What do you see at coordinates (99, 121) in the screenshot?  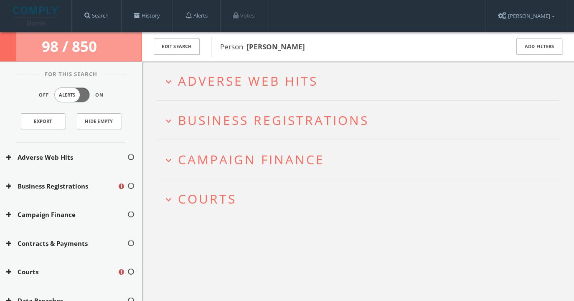 I see `button: Hide Empty` at bounding box center [99, 121].